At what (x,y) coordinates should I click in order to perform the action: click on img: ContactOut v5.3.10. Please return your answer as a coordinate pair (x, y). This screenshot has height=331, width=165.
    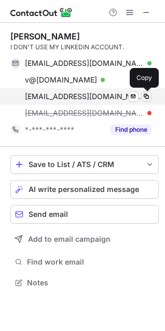
    Looking at the image, I should click on (42, 12).